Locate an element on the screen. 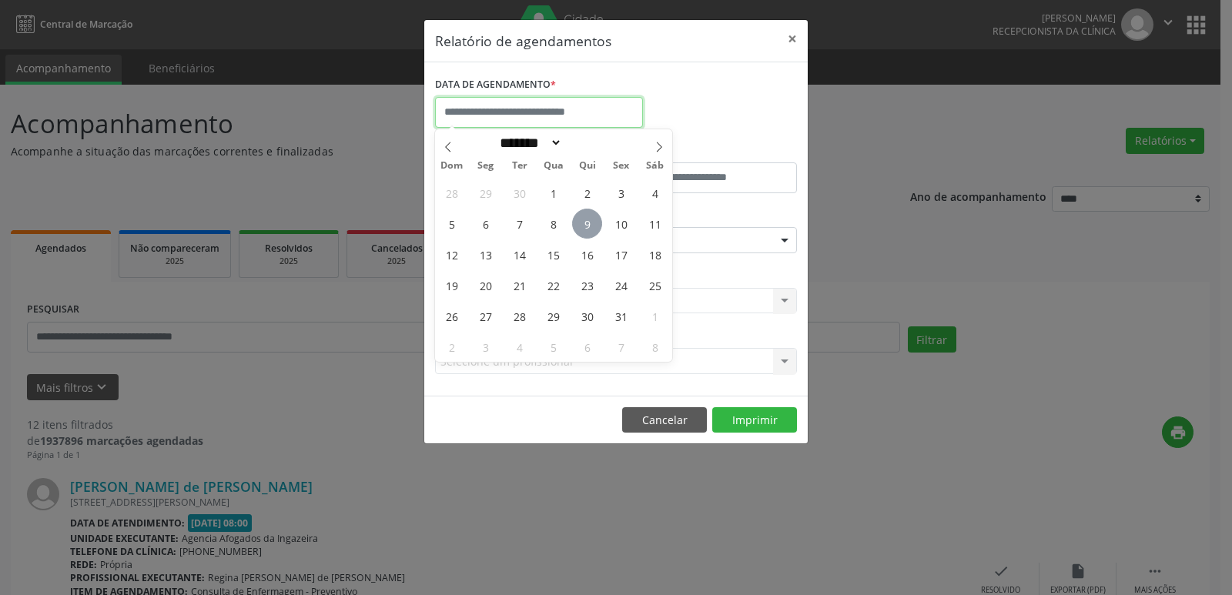 The image size is (1232, 595). span: Qua is located at coordinates (553, 166).